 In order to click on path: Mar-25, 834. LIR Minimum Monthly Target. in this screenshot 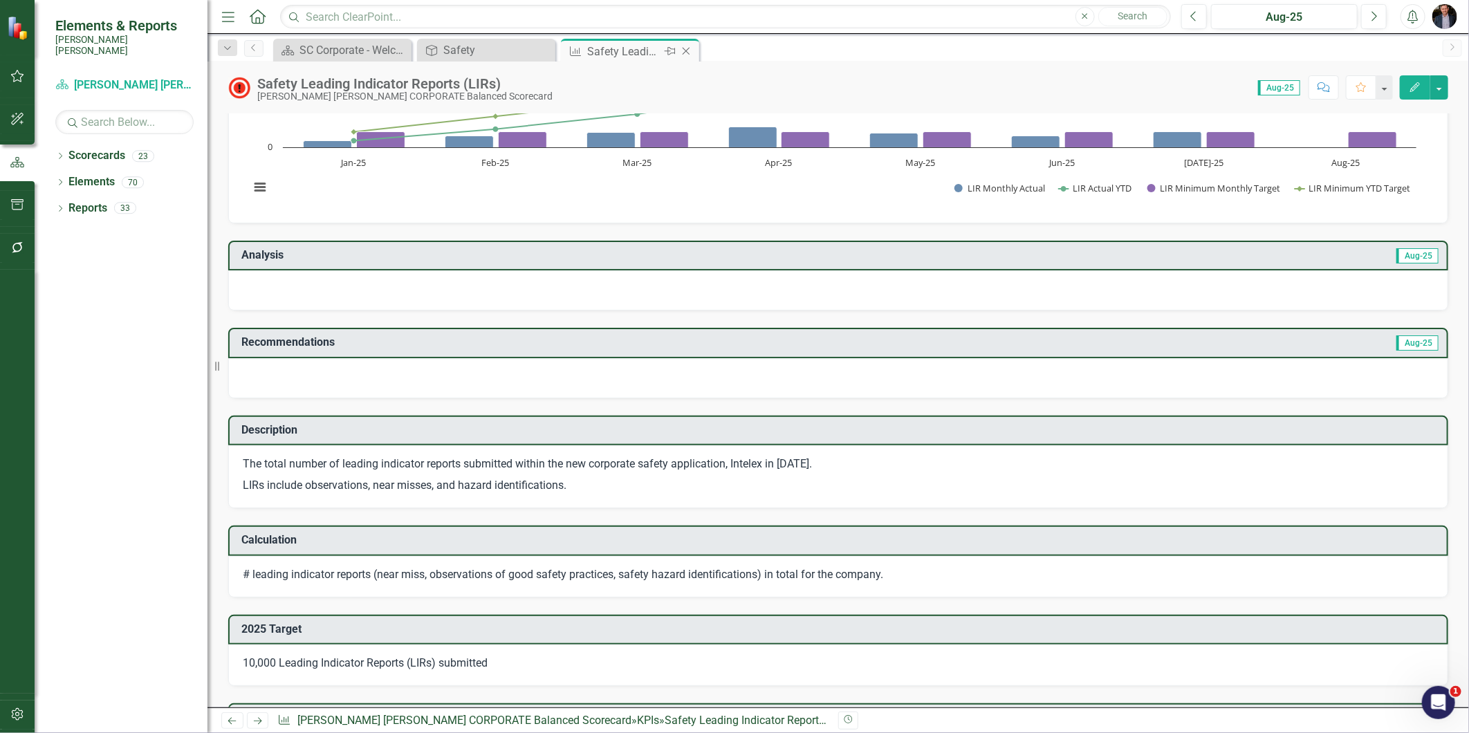, I will do `click(665, 139)`.